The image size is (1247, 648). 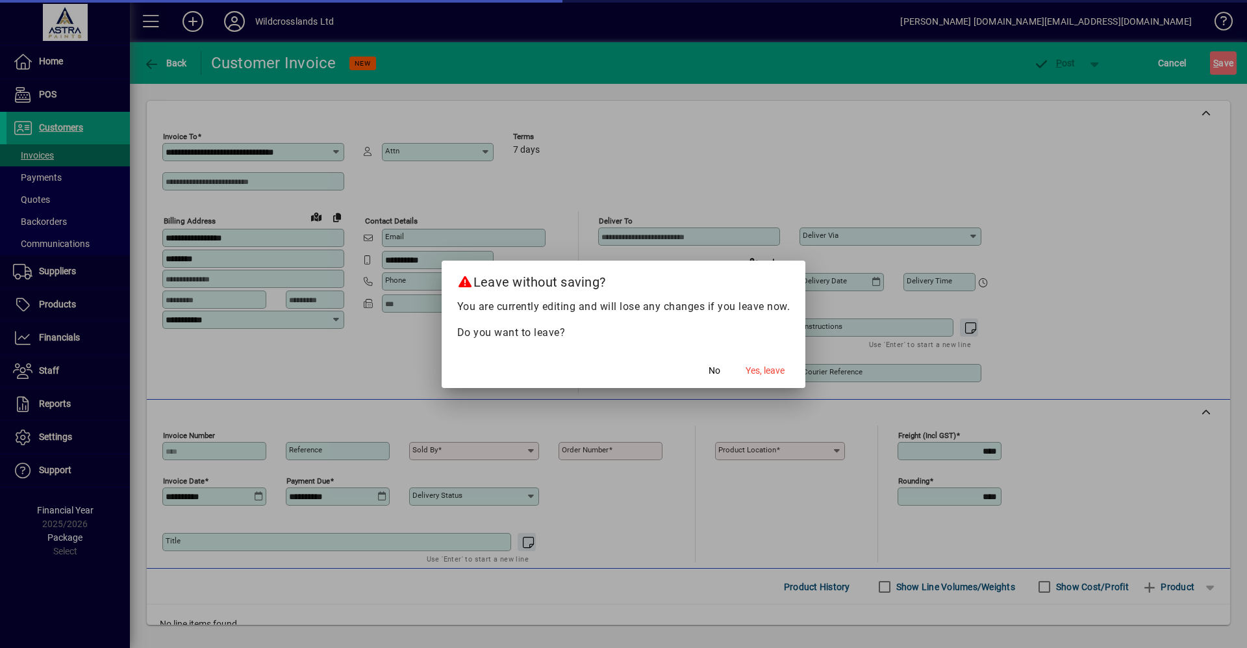 What do you see at coordinates (624, 307) in the screenshot?
I see `p: You are currently editing and will lose any changes if you leave now.` at bounding box center [624, 307].